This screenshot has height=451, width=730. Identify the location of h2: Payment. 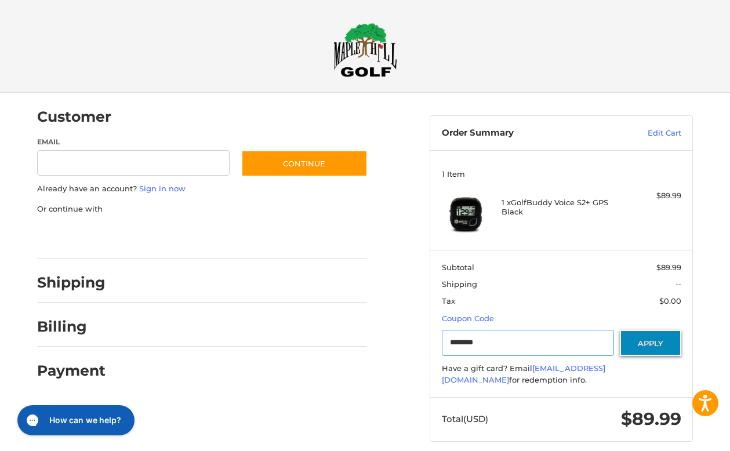
(71, 371).